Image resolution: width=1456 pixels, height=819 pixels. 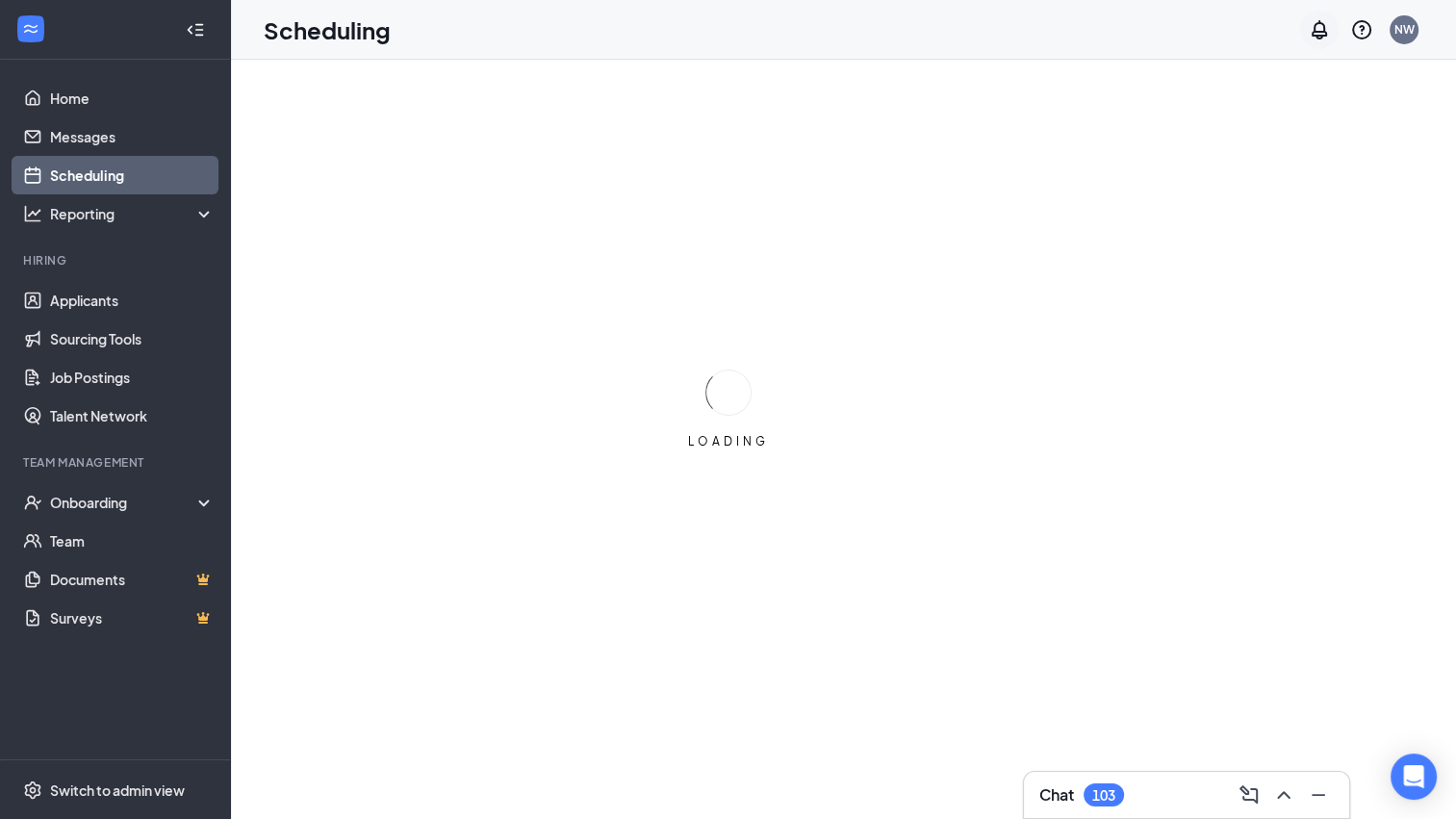 What do you see at coordinates (31, 29) in the screenshot?
I see `svg: WorkstreamLogo` at bounding box center [31, 29].